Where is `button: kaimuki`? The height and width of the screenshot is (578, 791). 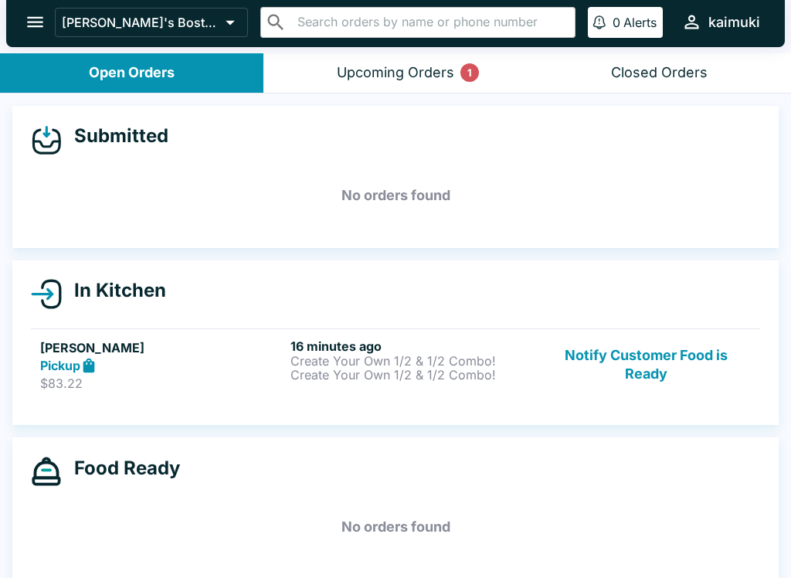 button: kaimuki is located at coordinates (721, 22).